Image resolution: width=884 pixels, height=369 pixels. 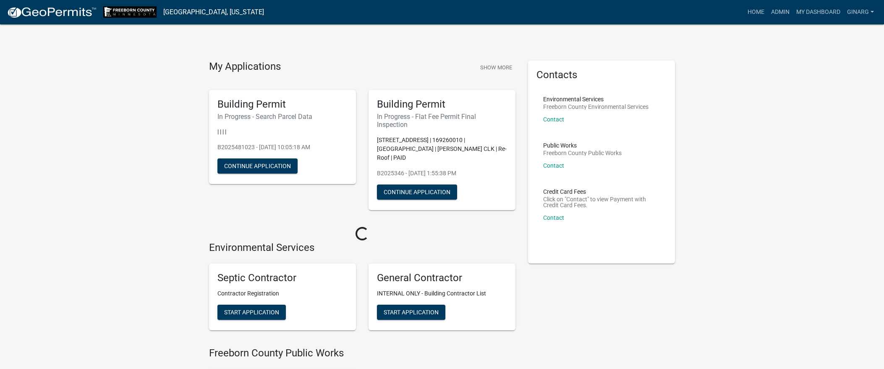 I want to click on img: Freeborn County, Minnesota, so click(x=130, y=12).